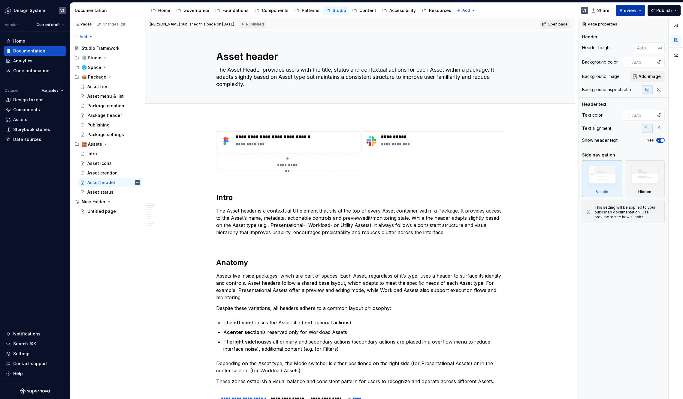 The width and height of the screenshot is (683, 399). What do you see at coordinates (104, 116) in the screenshot?
I see `div: Package header` at bounding box center [104, 116].